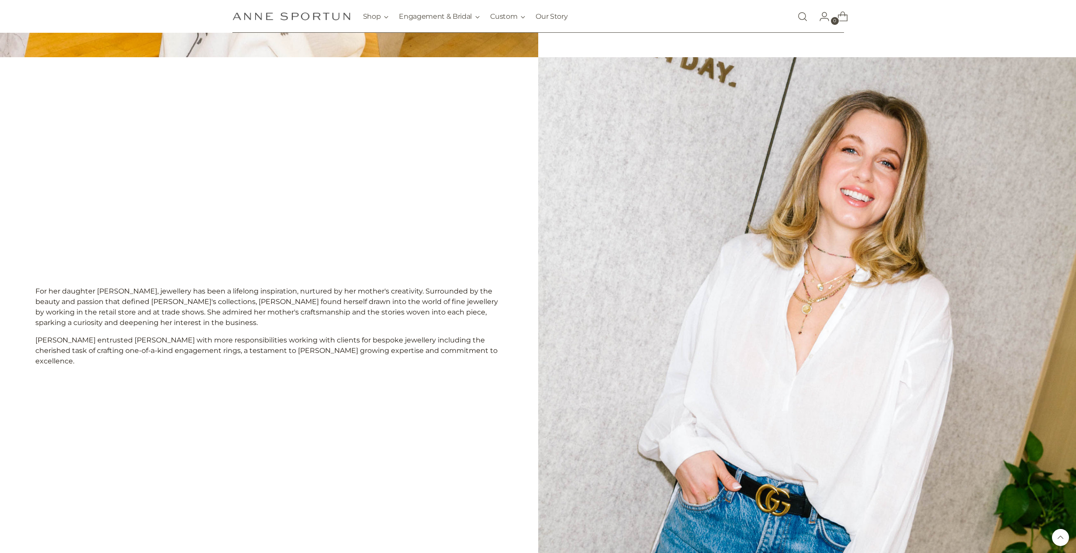  I want to click on span: 0, so click(835, 21).